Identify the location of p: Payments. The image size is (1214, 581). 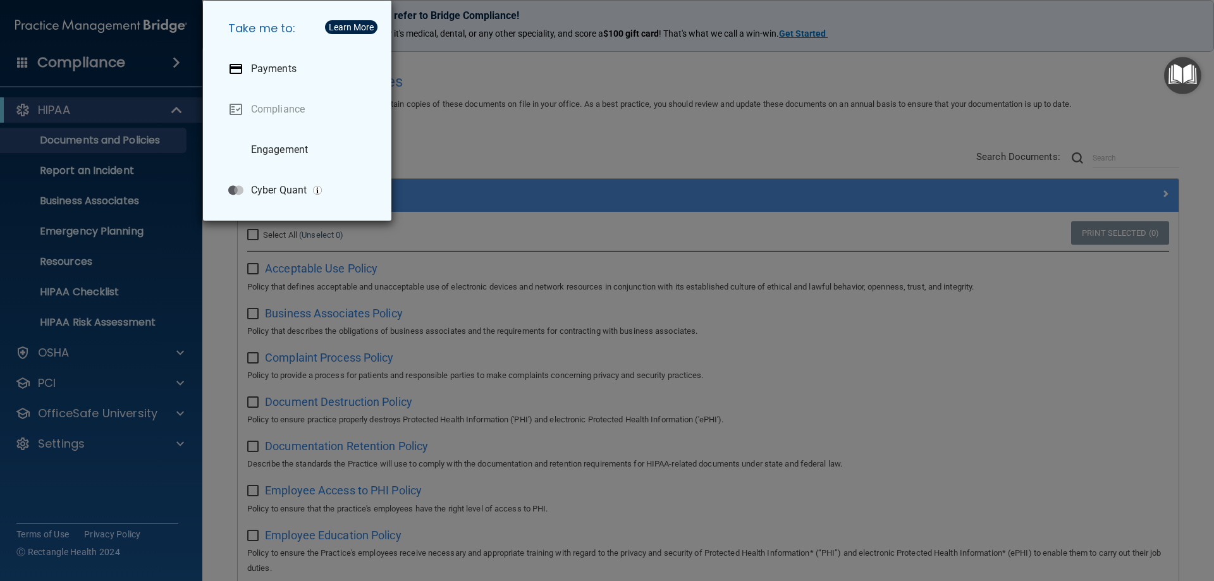
(274, 69).